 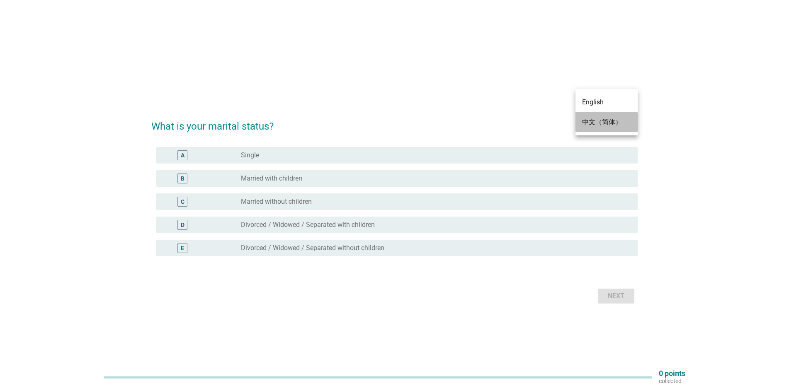 I want to click on h2: What is your marital status?, so click(x=394, y=122).